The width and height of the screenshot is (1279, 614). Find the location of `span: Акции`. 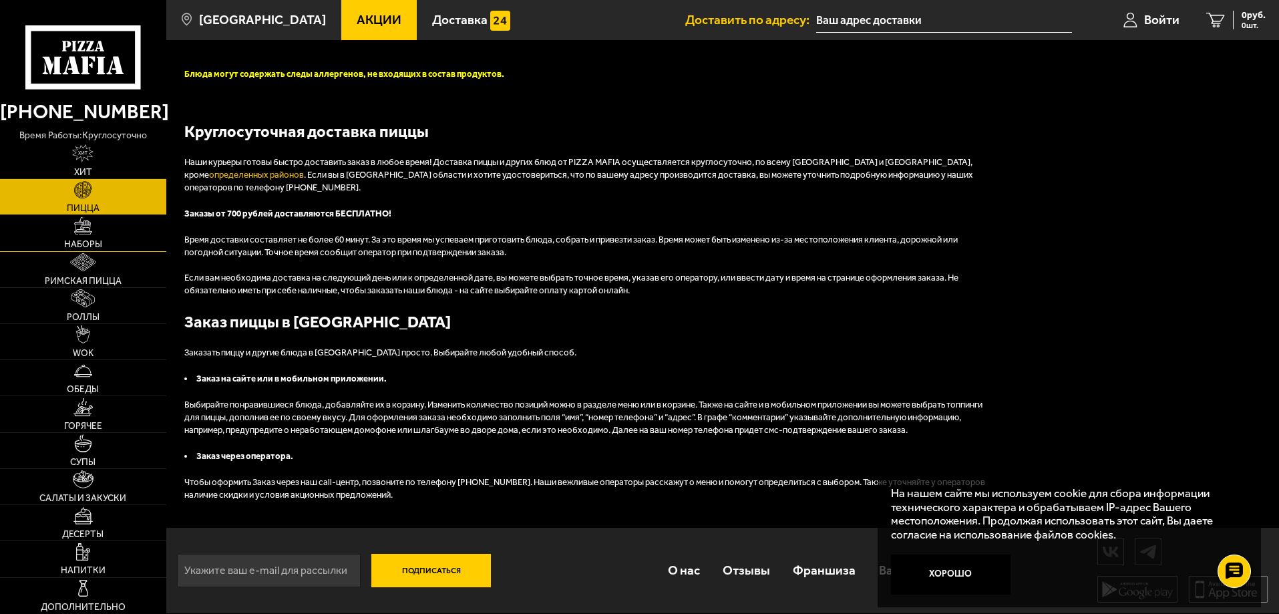

span: Акции is located at coordinates (379, 19).